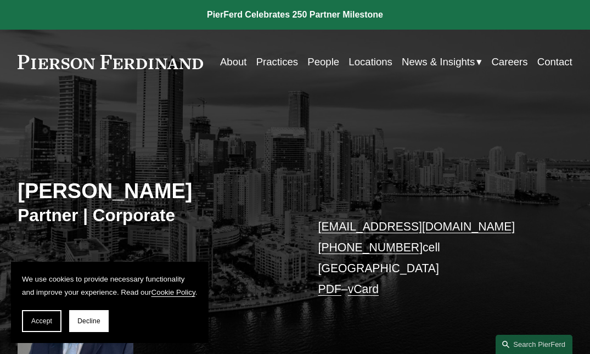  What do you see at coordinates (509, 61) in the screenshot?
I see `a: Careers` at bounding box center [509, 61].